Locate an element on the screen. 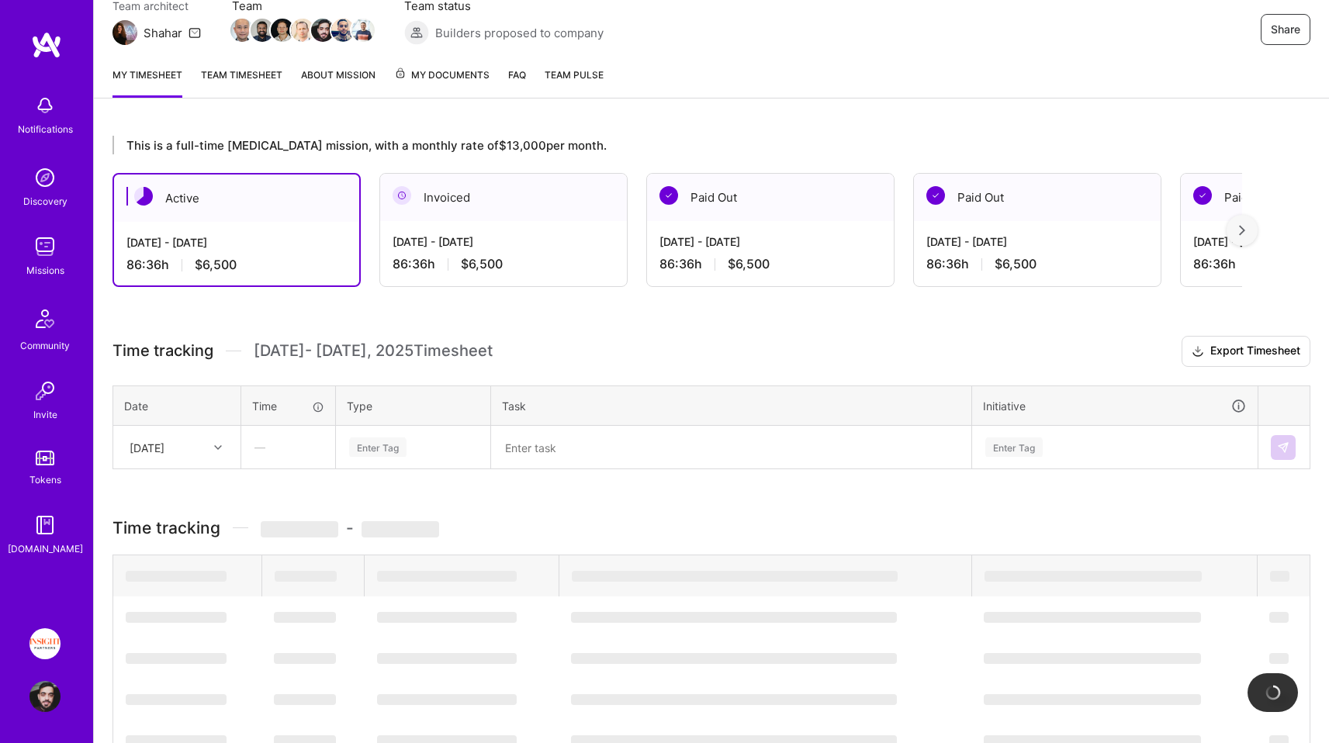  img: User Avatar is located at coordinates (45, 697).